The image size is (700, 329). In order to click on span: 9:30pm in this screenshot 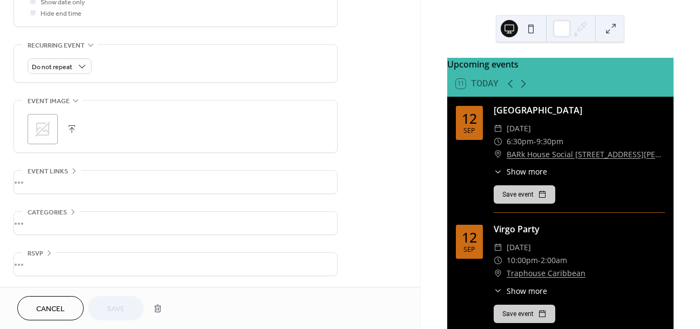, I will do `click(550, 142)`.